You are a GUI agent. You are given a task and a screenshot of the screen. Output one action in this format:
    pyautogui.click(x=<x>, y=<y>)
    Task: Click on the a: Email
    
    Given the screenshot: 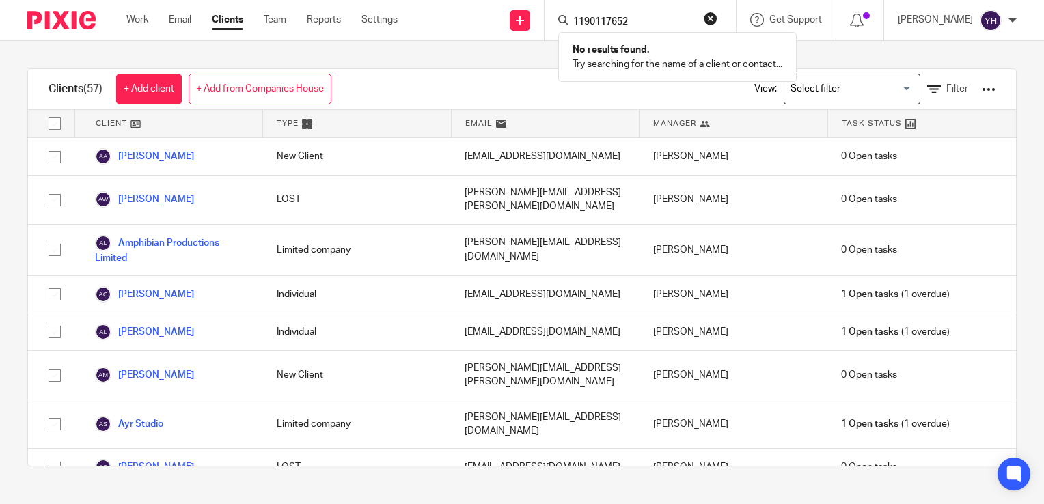 What is the action you would take?
    pyautogui.click(x=180, y=20)
    